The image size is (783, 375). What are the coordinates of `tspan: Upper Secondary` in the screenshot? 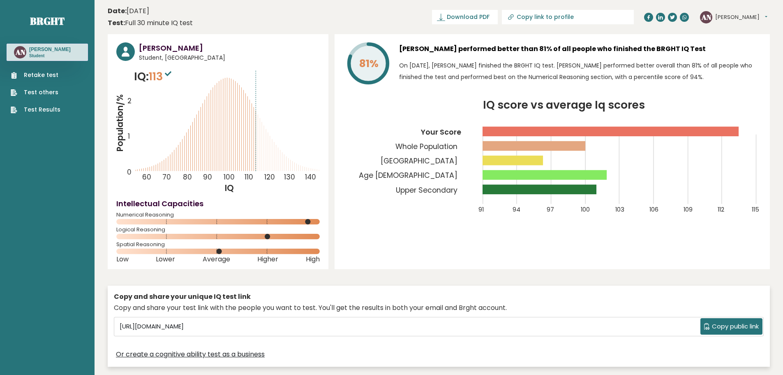 It's located at (427, 190).